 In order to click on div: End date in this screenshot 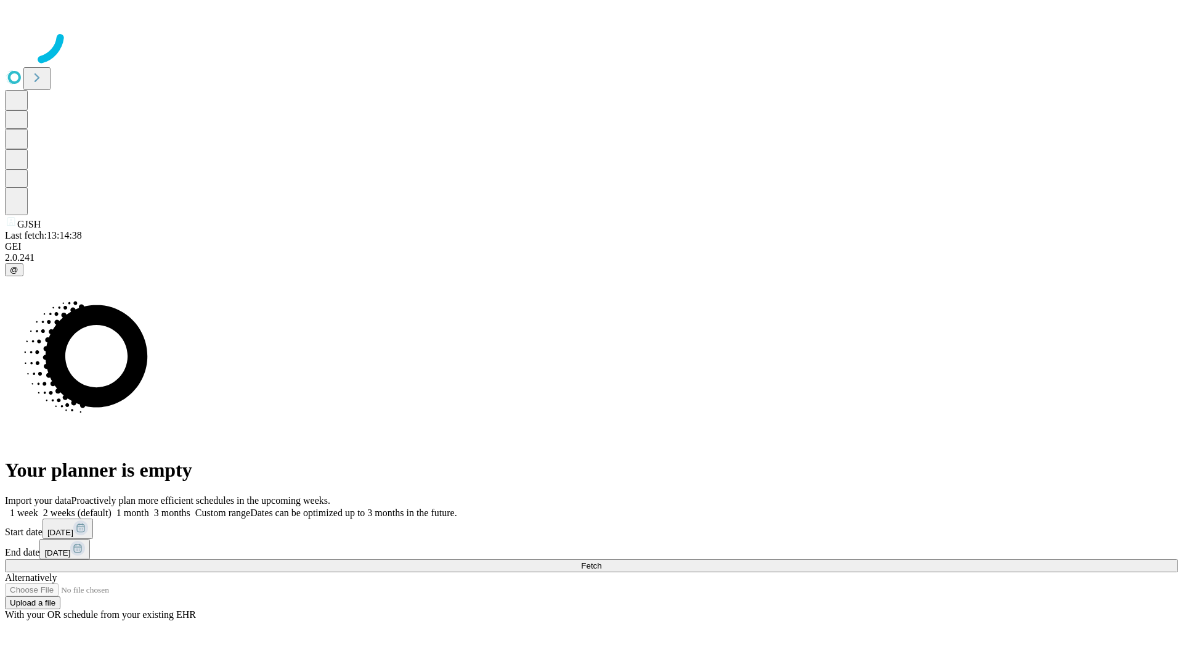, I will do `click(592, 548)`.